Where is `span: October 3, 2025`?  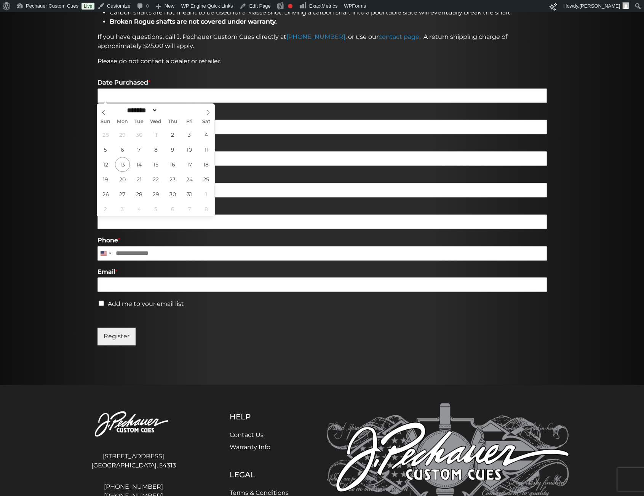 span: October 3, 2025 is located at coordinates (189, 134).